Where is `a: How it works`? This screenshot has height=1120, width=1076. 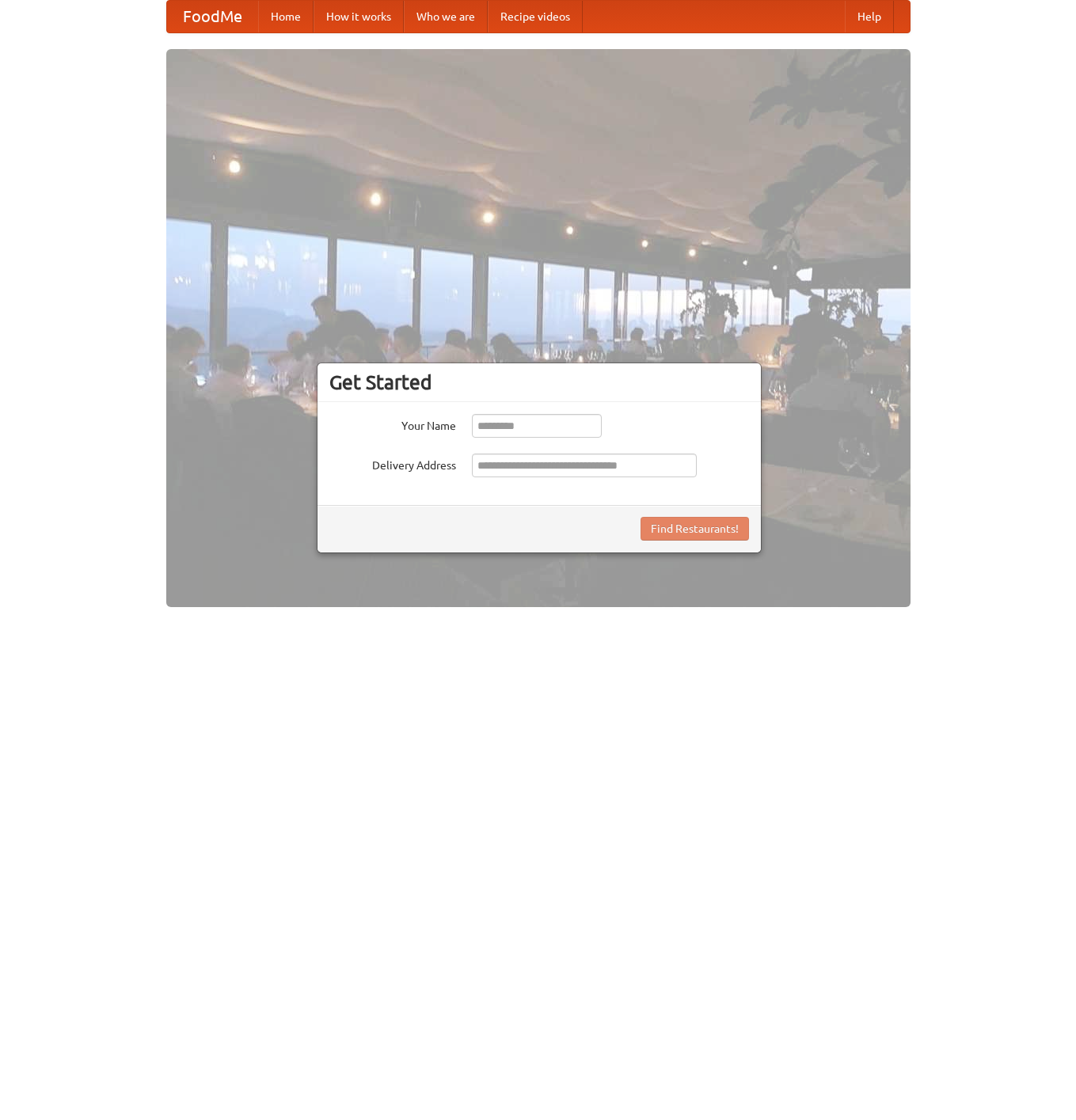 a: How it works is located at coordinates (359, 17).